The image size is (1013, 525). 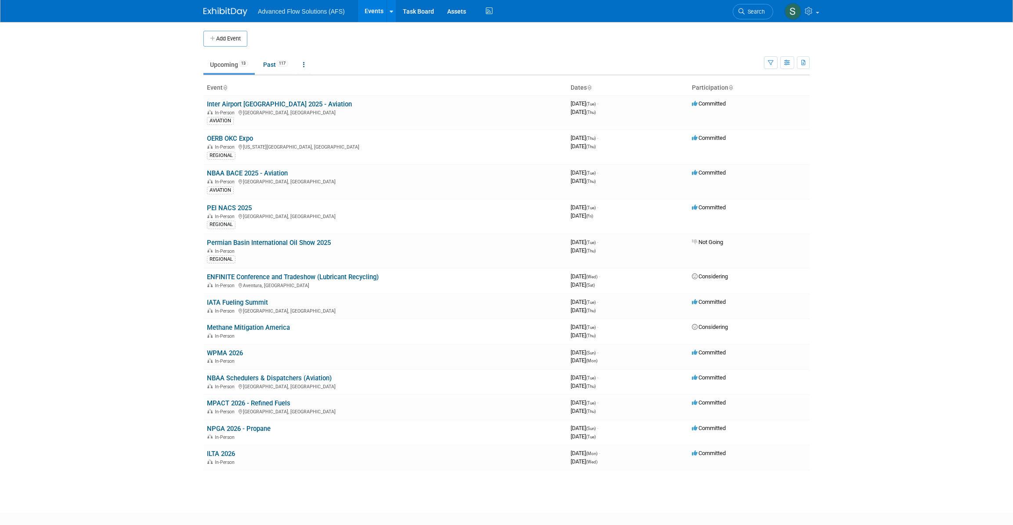 What do you see at coordinates (753, 11) in the screenshot?
I see `a: Search` at bounding box center [753, 11].